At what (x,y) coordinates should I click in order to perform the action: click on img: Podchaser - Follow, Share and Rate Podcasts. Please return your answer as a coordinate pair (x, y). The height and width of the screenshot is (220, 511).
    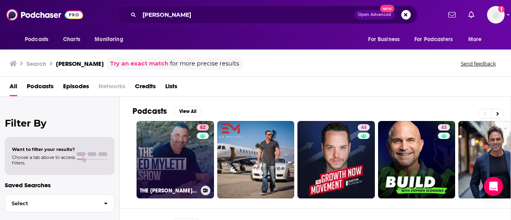
    Looking at the image, I should click on (45, 15).